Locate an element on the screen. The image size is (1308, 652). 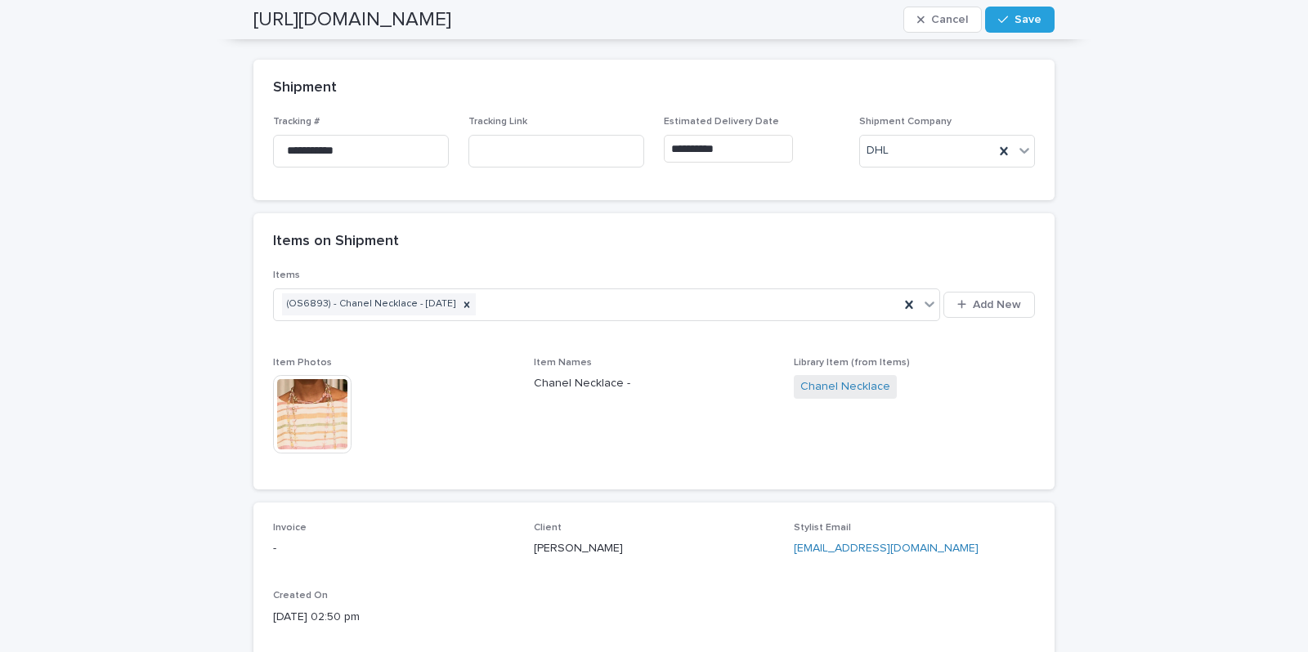
span: Created On is located at coordinates (300, 596).